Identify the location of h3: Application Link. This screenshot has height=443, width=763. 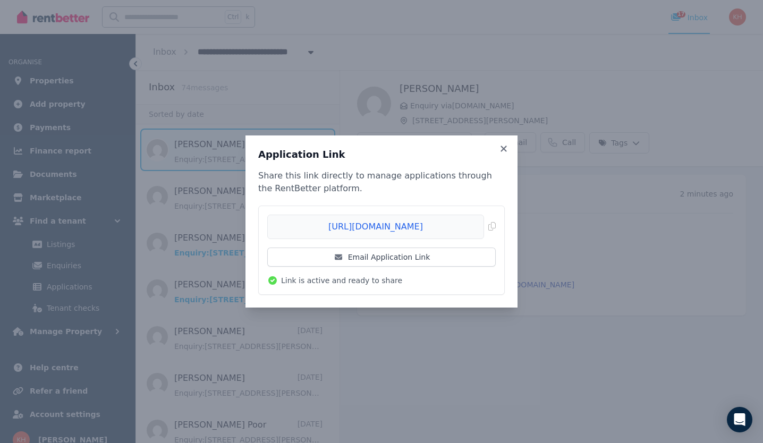
(381, 155).